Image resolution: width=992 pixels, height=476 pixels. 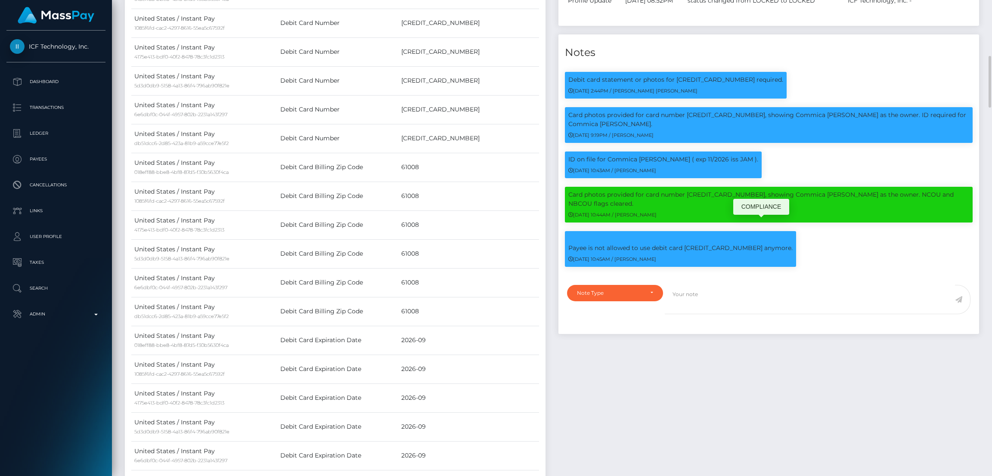 I want to click on img: ICF Technology, Inc., so click(x=17, y=46).